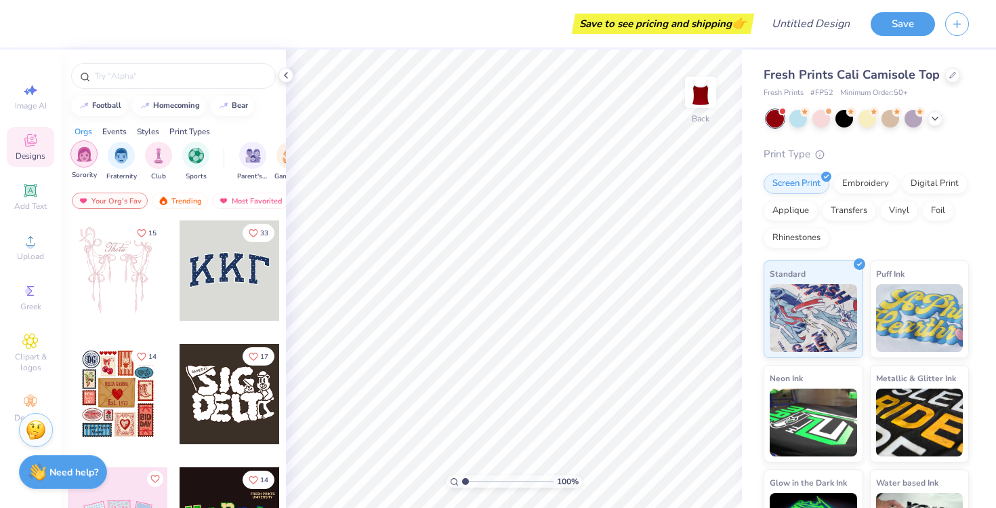 This screenshot has height=508, width=996. I want to click on div: homecoming, so click(176, 105).